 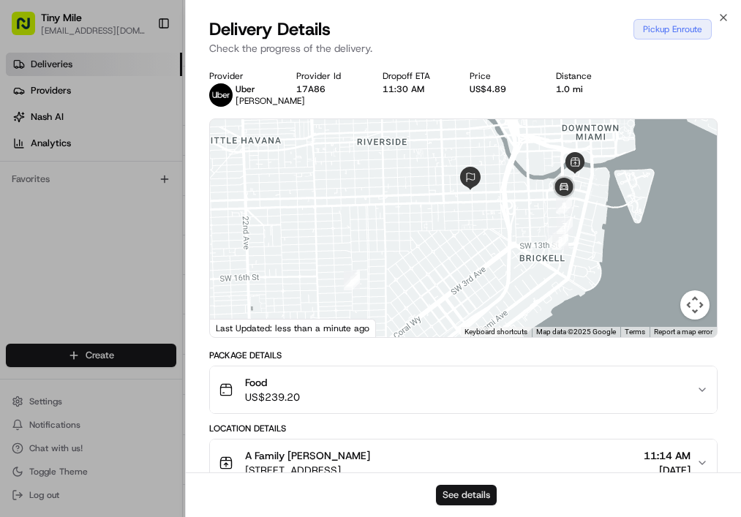 What do you see at coordinates (683, 331) in the screenshot?
I see `a: Report a map error` at bounding box center [683, 331].